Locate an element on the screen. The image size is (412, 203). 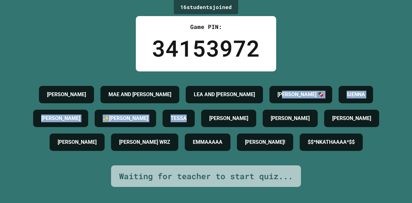
div: Waiting for teacher to start quiz... is located at coordinates (206, 177).